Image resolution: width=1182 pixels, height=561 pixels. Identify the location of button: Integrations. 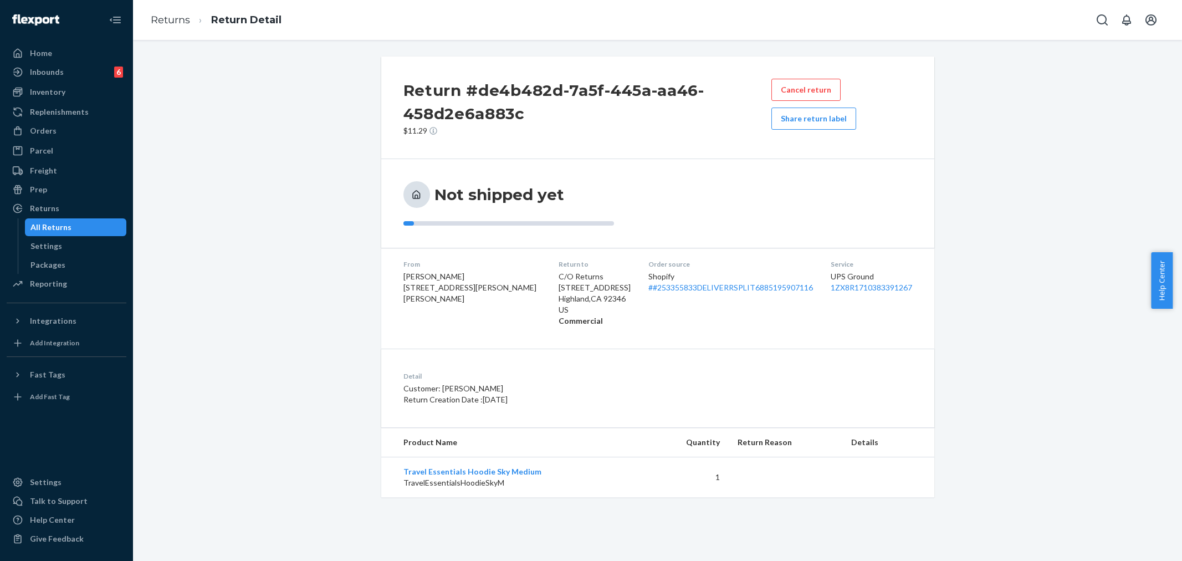
(67, 321).